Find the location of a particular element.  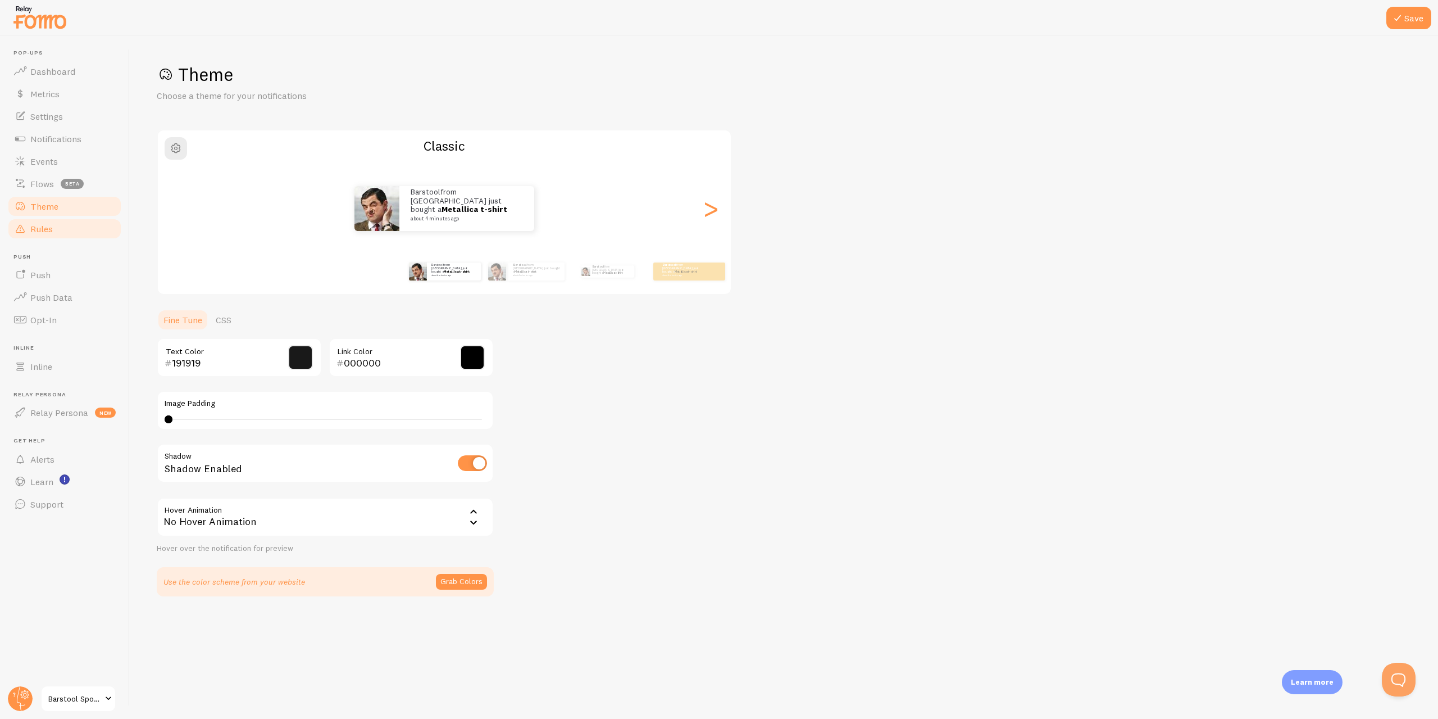

div: Hover over the notification for preview is located at coordinates (325, 548).